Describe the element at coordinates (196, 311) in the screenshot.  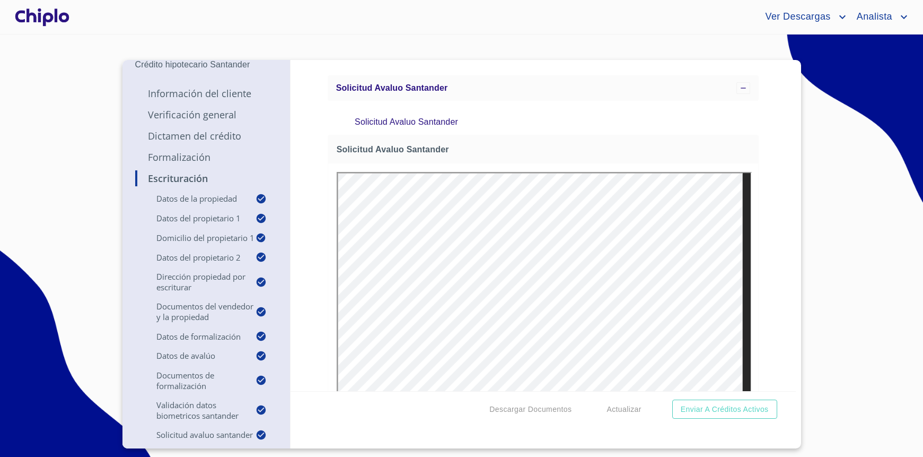
I see `p: Documentos del vendedor y la propiedad` at that location.